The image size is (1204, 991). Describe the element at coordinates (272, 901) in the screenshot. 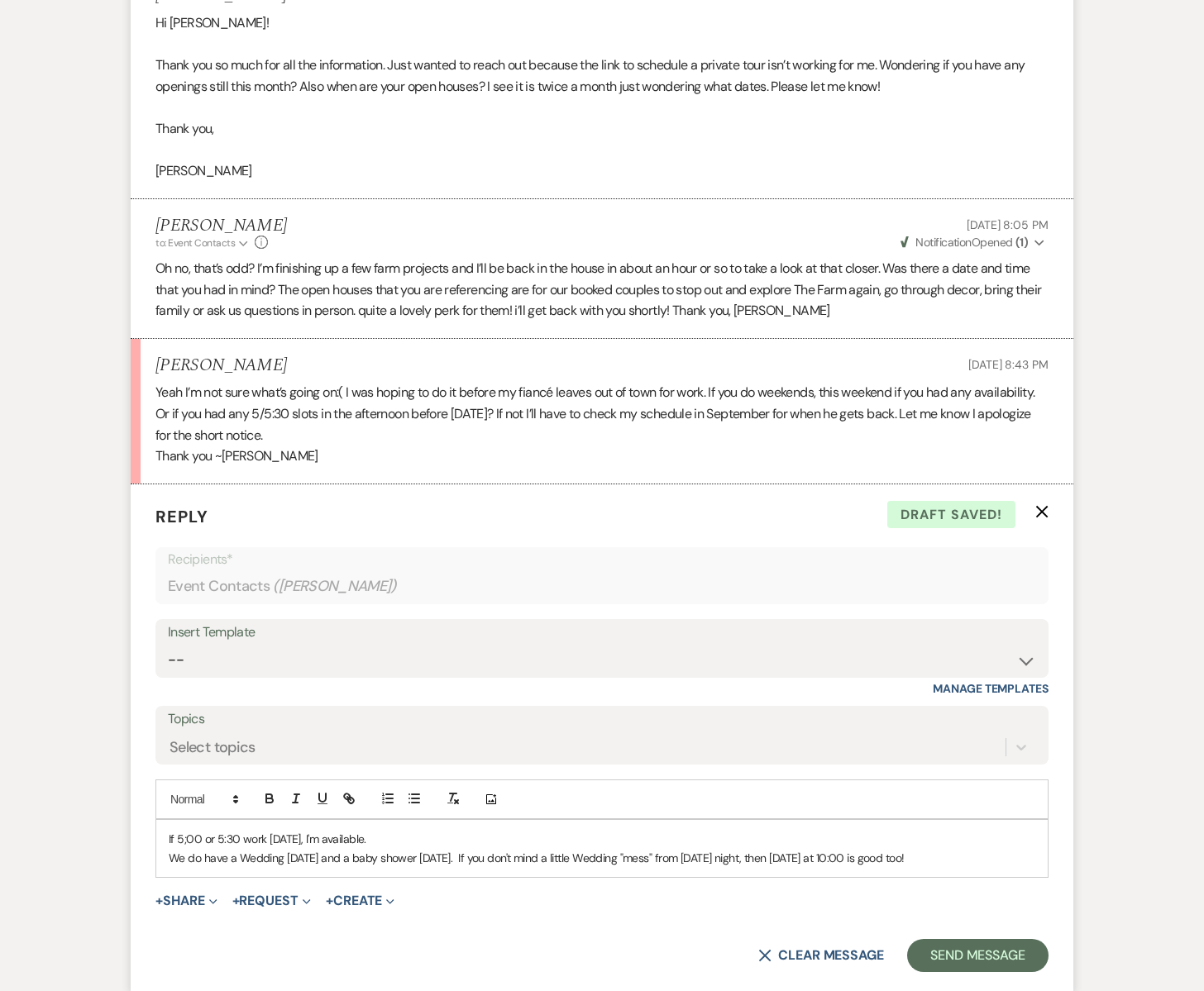

I see `button: Request` at that location.